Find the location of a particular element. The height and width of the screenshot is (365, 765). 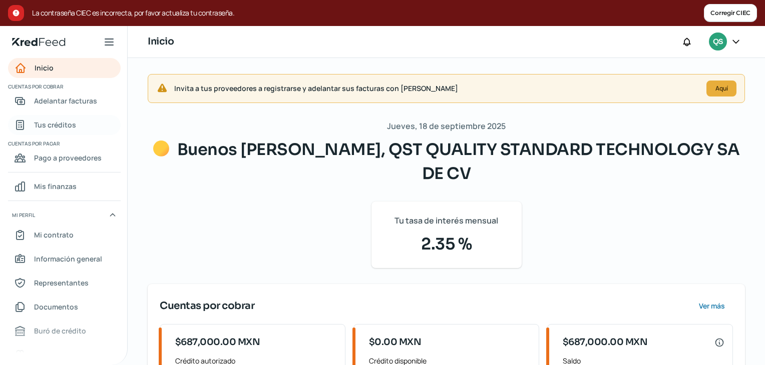

span: Buró de crédito is located at coordinates (60, 331).